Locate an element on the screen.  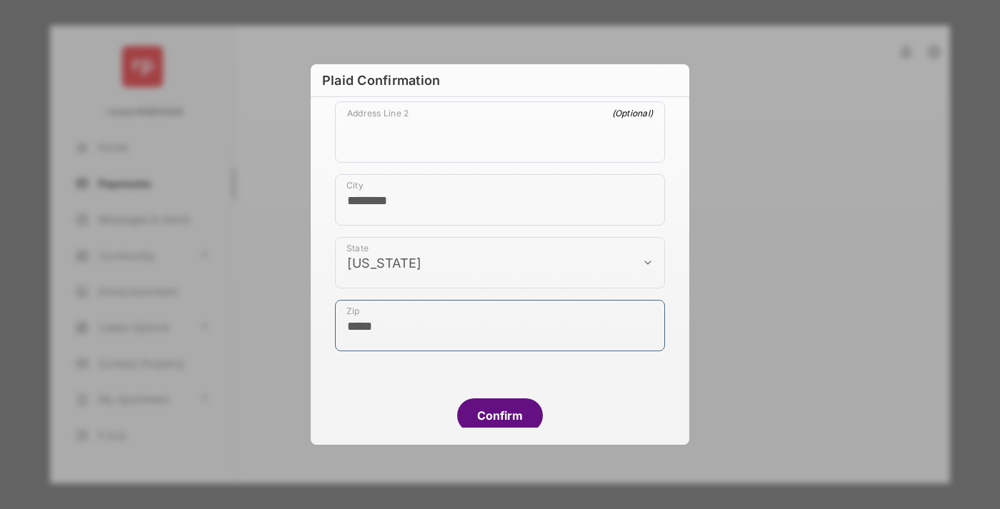
button: Confirm is located at coordinates (500, 416).